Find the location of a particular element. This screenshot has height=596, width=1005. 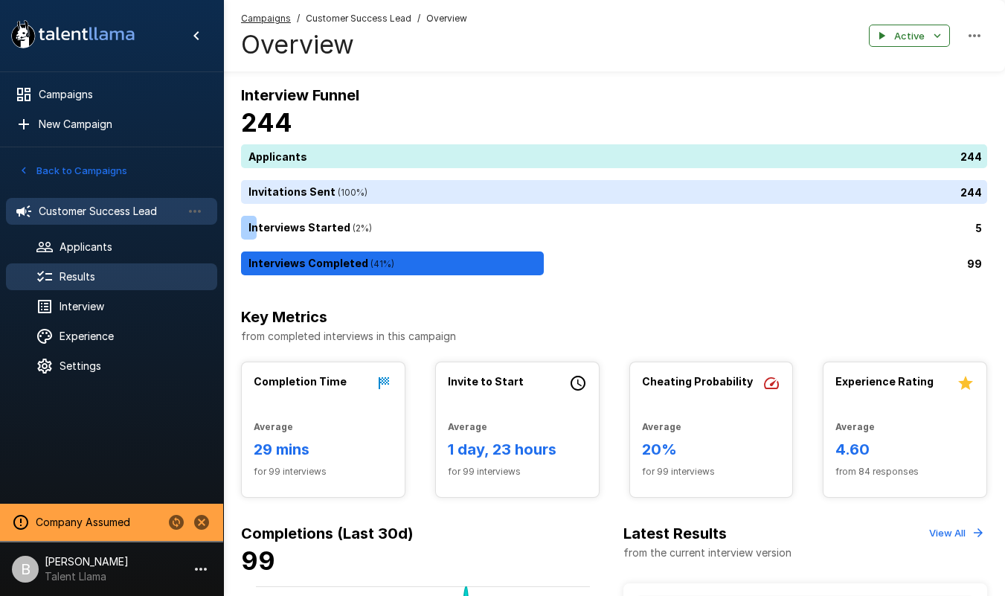

p: 5 is located at coordinates (978, 228).